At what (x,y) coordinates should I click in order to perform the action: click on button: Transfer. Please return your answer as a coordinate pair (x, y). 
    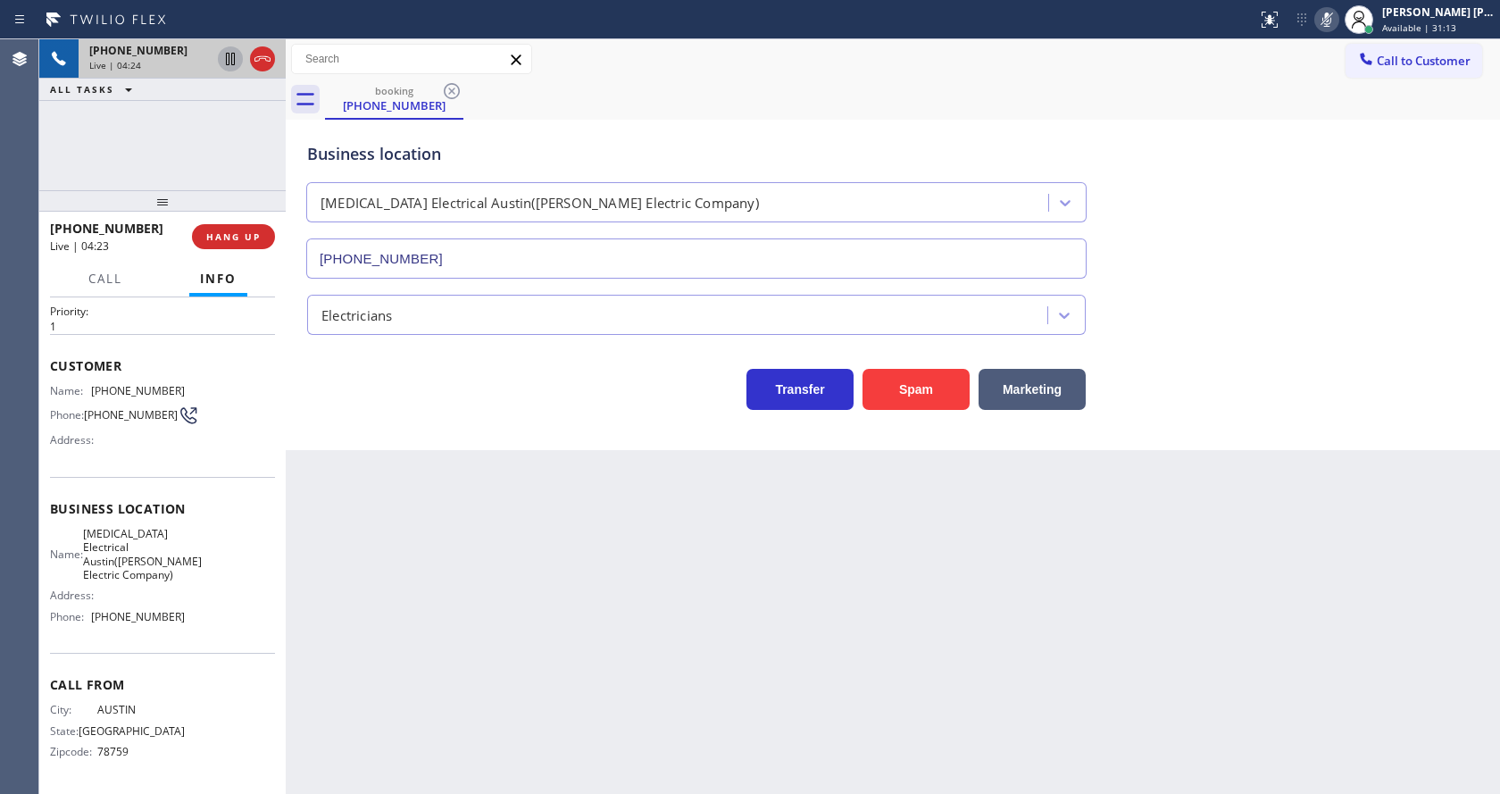
    Looking at the image, I should click on (800, 389).